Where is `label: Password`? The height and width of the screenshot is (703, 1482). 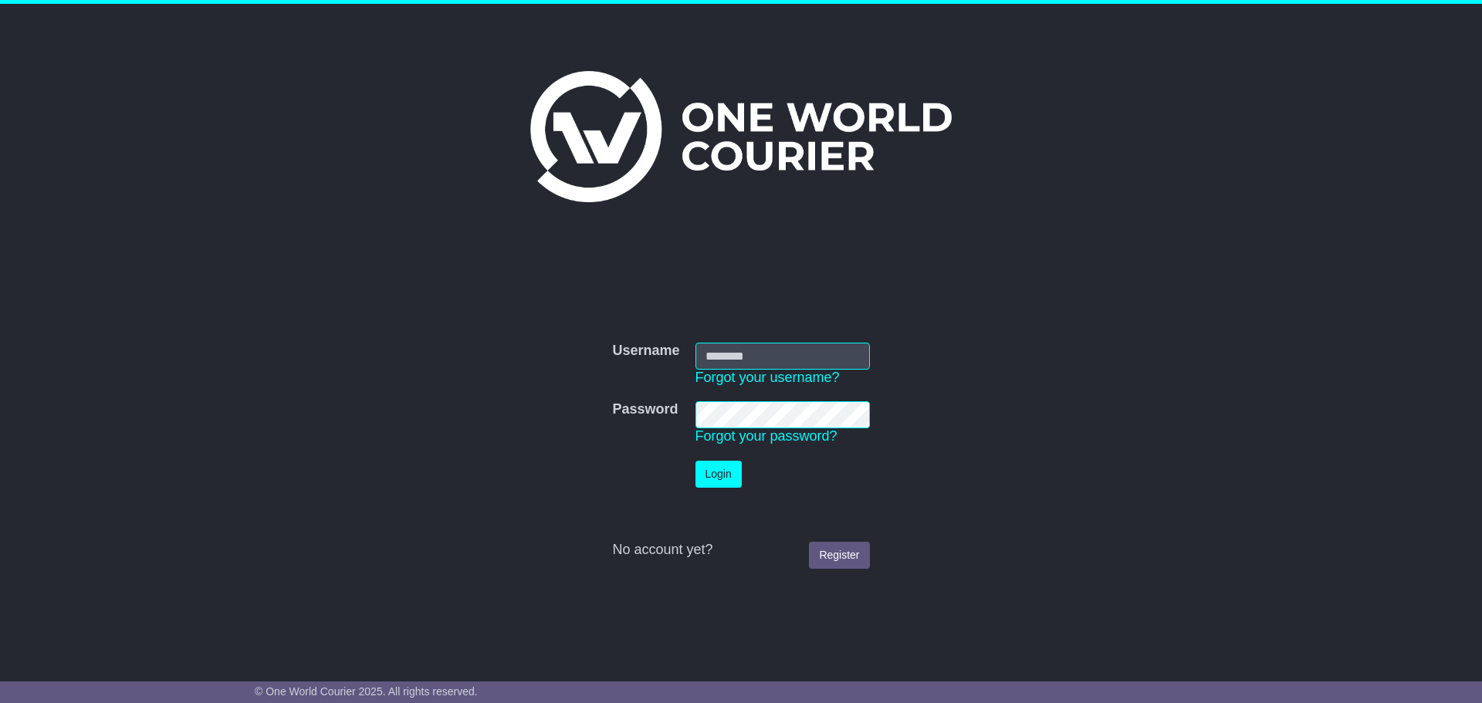
label: Password is located at coordinates (645, 410).